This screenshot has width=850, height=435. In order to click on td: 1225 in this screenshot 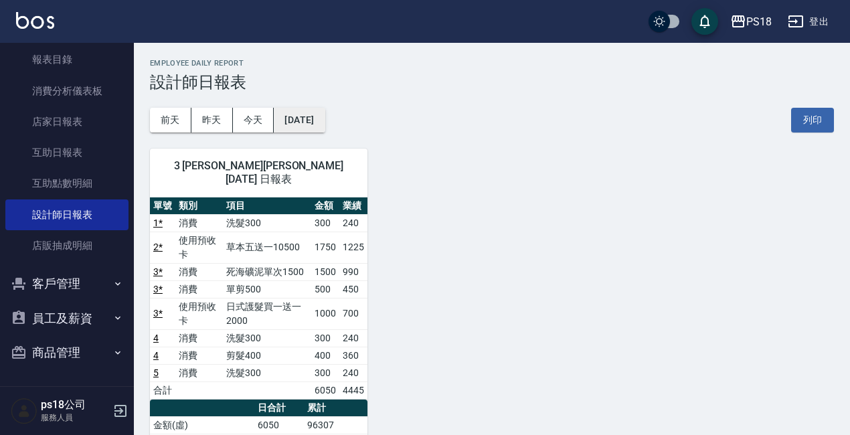, I will do `click(354, 247)`.